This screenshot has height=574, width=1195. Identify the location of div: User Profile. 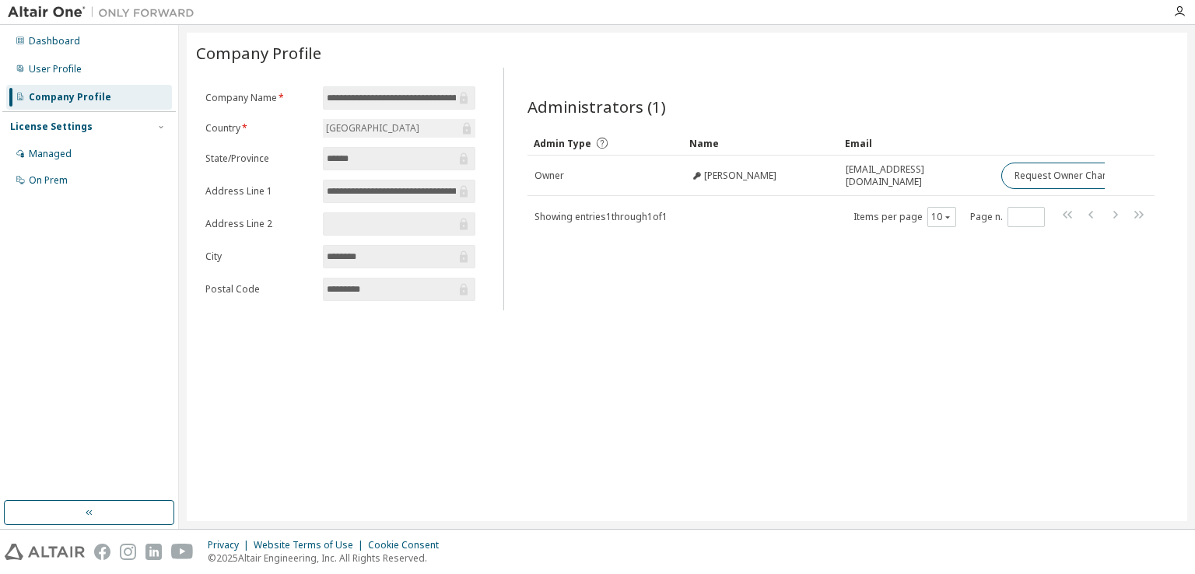
(55, 69).